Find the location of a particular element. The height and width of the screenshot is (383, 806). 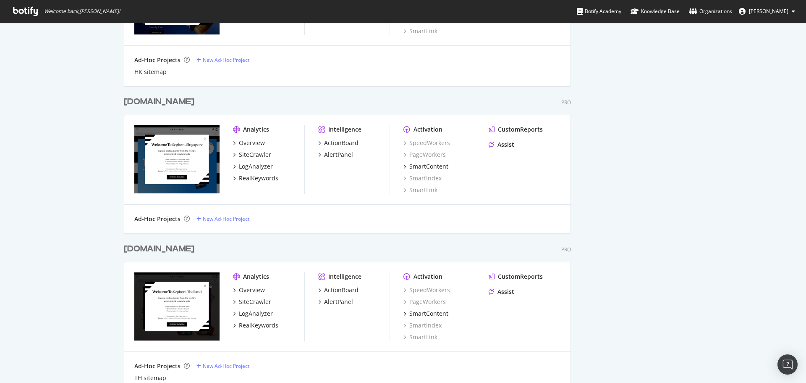

img: sephora.sg is located at coordinates (177, 159).